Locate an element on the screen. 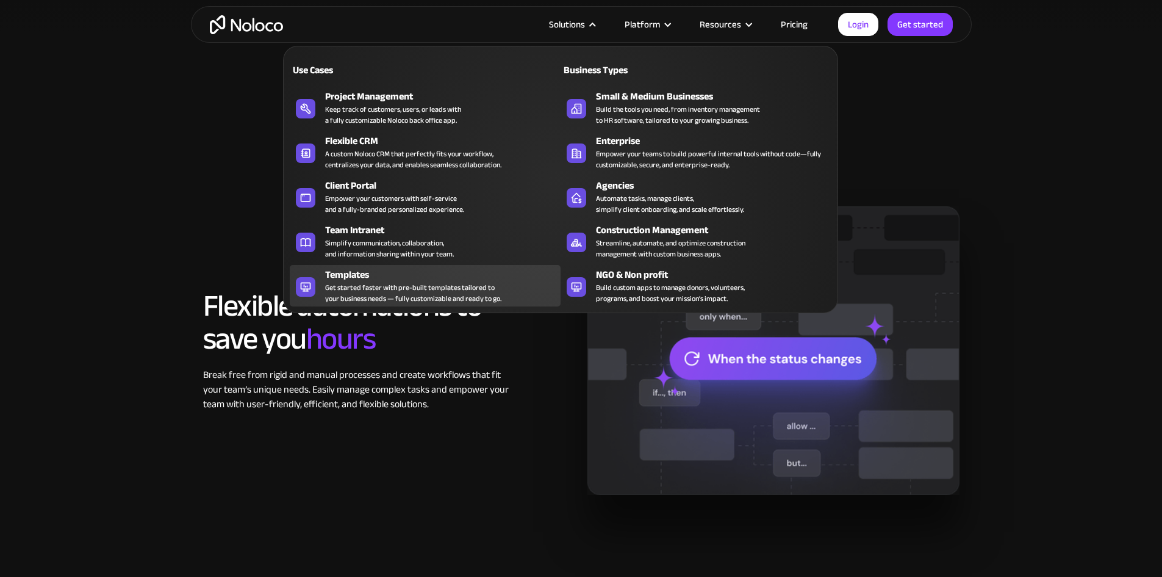 The width and height of the screenshot is (1162, 577). div: NGO & Non profit is located at coordinates (716, 275).